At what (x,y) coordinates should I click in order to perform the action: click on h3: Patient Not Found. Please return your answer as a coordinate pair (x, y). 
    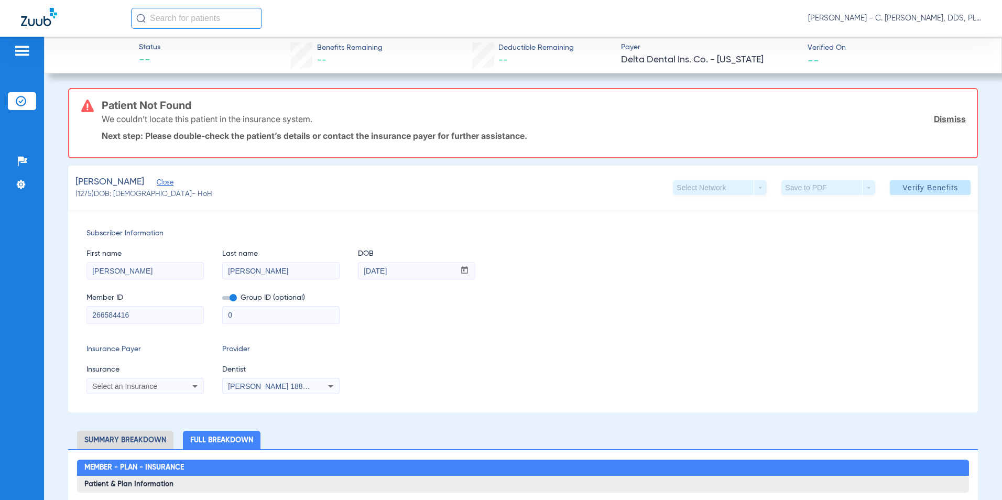
    Looking at the image, I should click on (534, 105).